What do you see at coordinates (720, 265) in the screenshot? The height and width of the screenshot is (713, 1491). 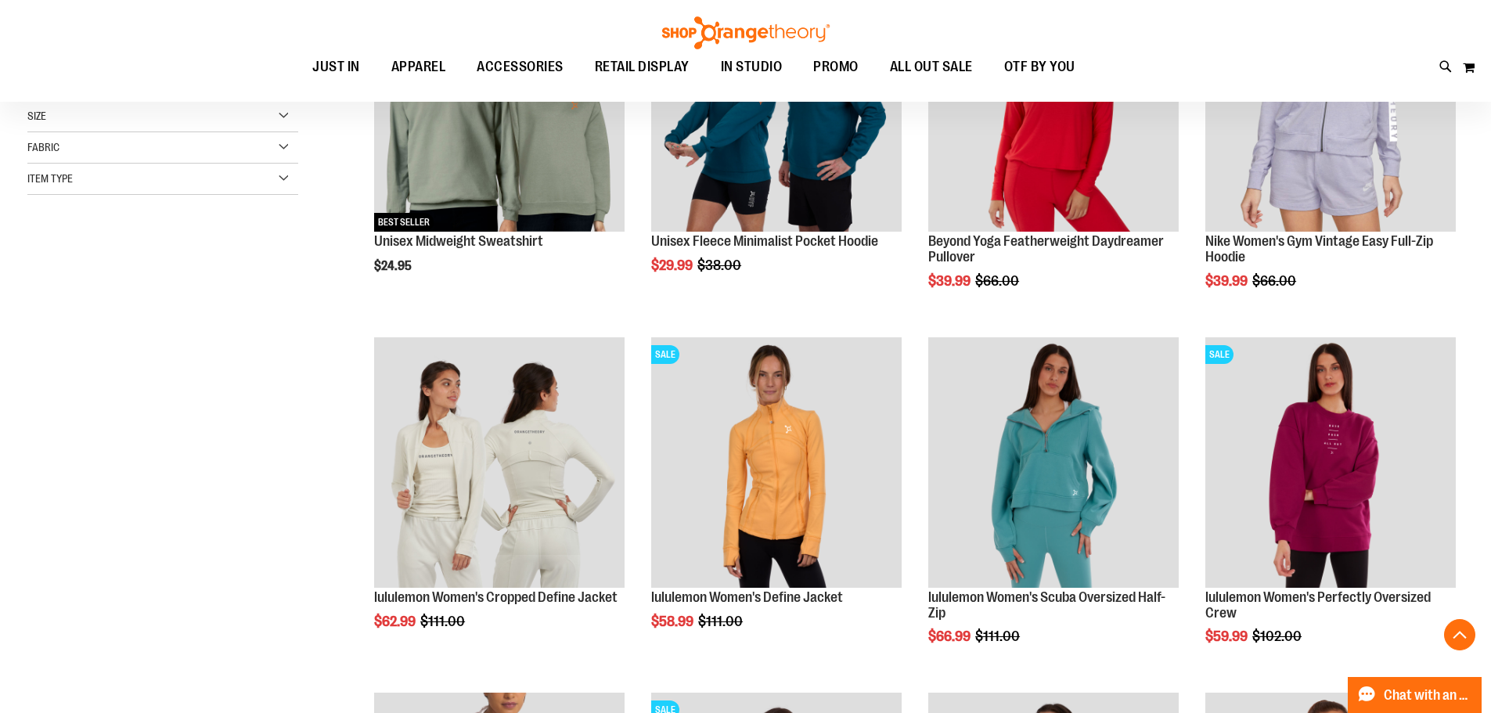 I see `span: $38.00` at bounding box center [720, 265].